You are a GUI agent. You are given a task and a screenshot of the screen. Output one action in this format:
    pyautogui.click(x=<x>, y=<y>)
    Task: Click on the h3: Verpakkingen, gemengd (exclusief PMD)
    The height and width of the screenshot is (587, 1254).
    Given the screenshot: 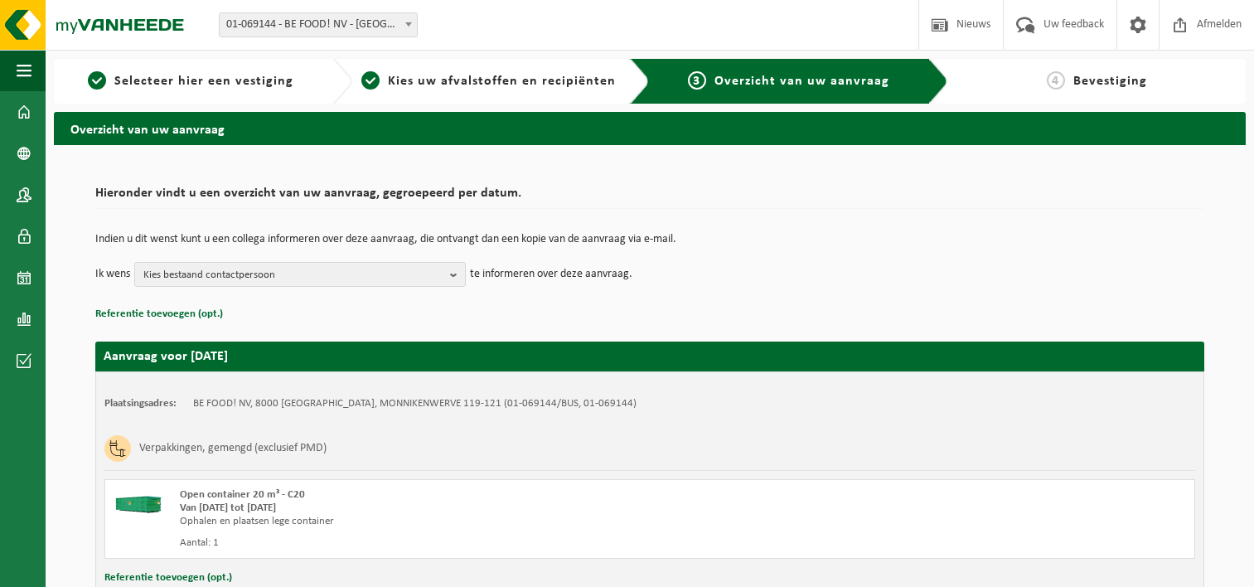 What is the action you would take?
    pyautogui.click(x=233, y=448)
    